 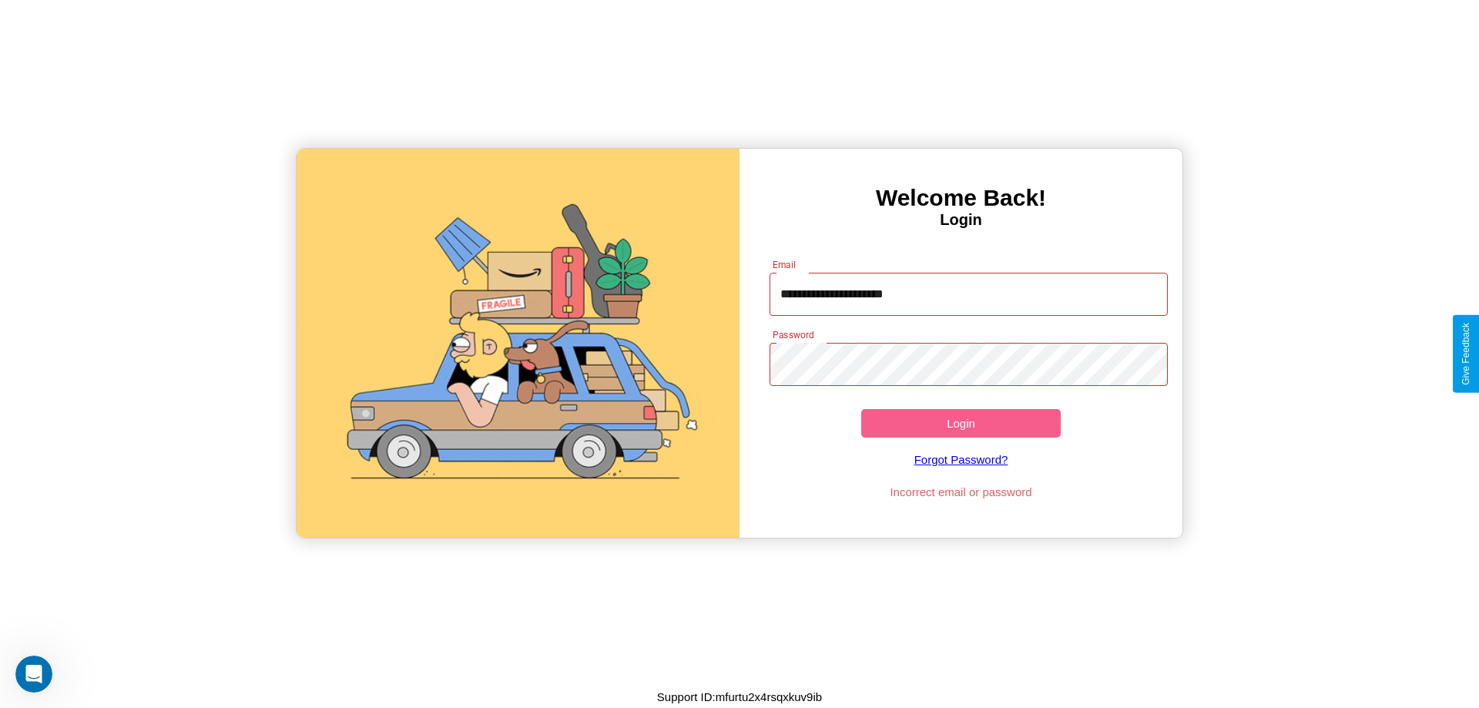 I want to click on label: Password, so click(x=793, y=334).